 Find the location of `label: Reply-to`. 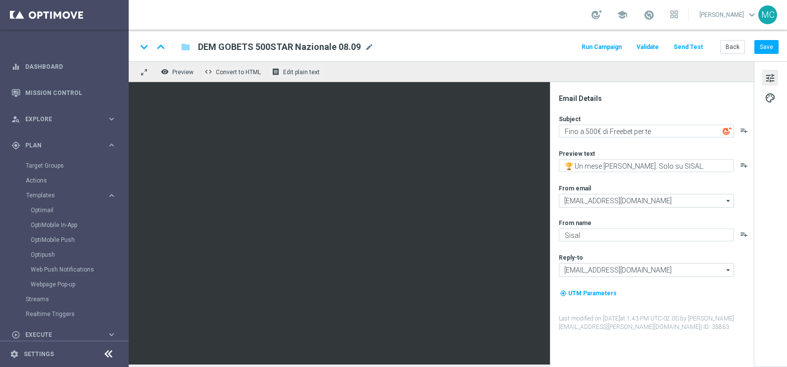

label: Reply-to is located at coordinates (571, 258).